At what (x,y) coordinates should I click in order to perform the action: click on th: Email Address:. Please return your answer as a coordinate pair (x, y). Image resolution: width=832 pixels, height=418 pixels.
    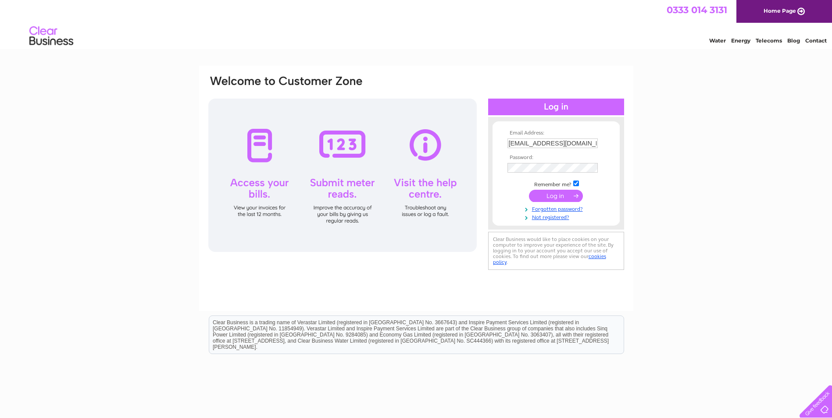
    Looking at the image, I should click on (556, 133).